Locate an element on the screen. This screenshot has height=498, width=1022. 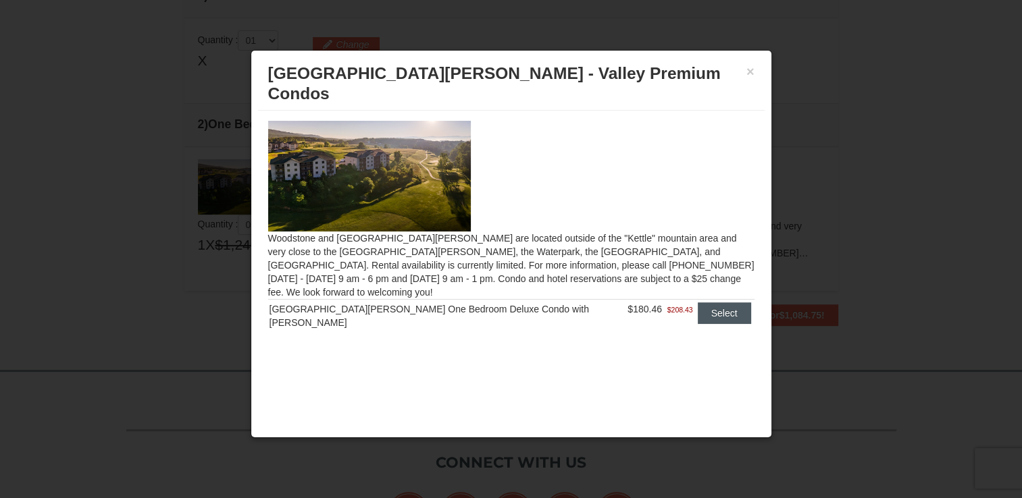
span: $180.46 is located at coordinates (644, 309).